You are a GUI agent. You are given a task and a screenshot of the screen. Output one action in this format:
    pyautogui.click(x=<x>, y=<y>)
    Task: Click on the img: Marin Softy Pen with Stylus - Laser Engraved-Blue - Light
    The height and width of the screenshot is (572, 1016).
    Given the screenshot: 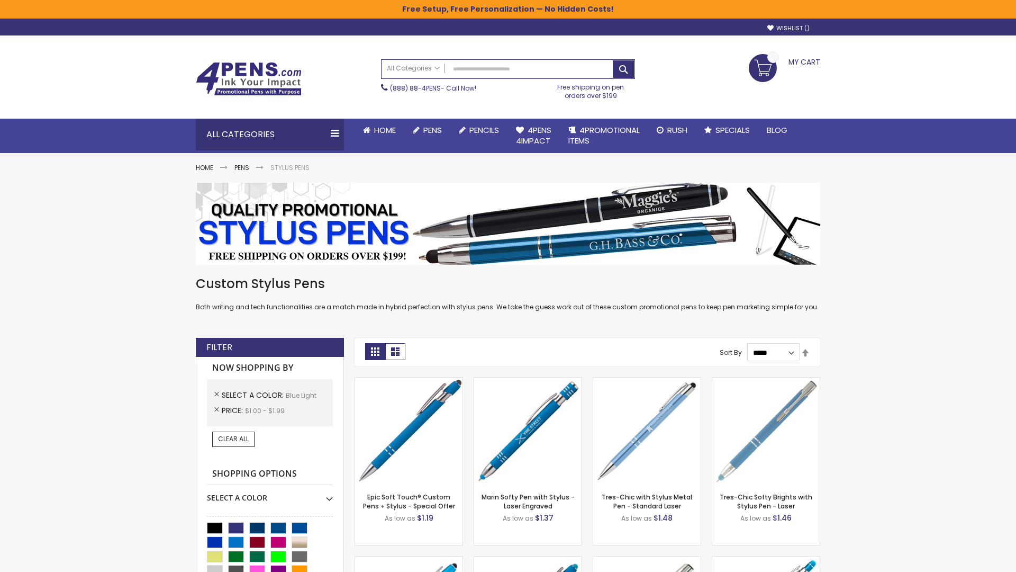 What is the action you would take?
    pyautogui.click(x=528, y=431)
    